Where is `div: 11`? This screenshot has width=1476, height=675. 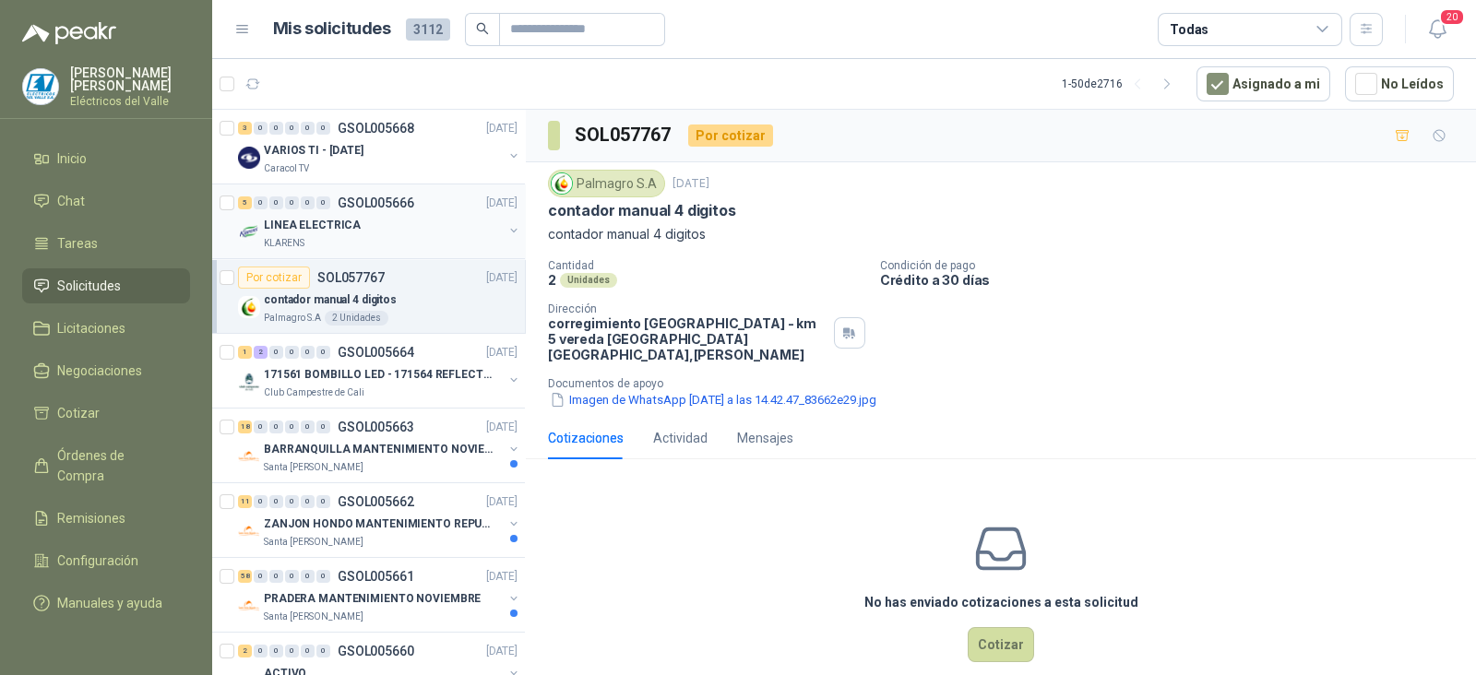
div: 11 is located at coordinates (244, 502).